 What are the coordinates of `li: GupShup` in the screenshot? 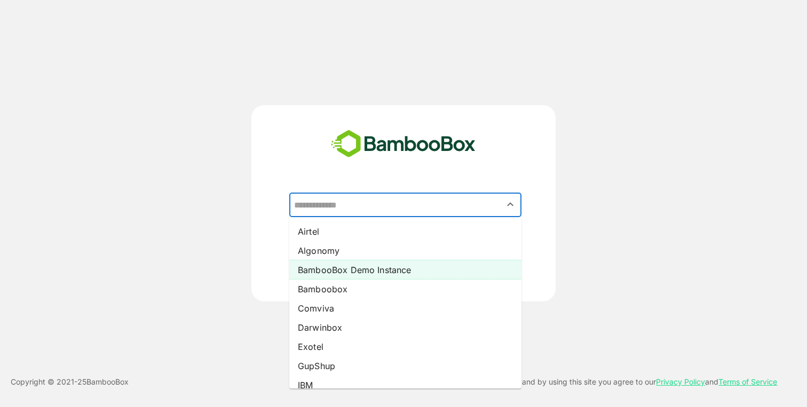 It's located at (405, 366).